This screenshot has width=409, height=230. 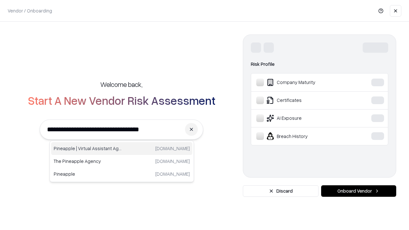 What do you see at coordinates (122, 161) in the screenshot?
I see `div: Suggestions` at bounding box center [122, 161].